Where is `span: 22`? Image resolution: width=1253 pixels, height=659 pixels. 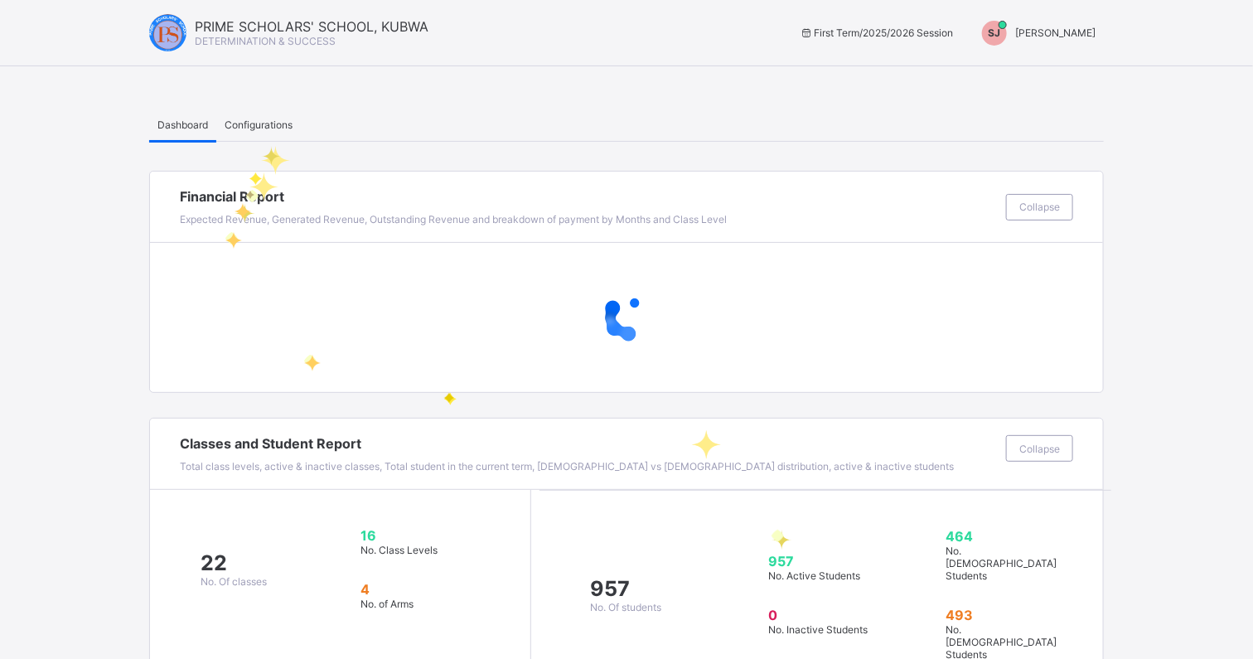 span: 22 is located at coordinates (234, 562).